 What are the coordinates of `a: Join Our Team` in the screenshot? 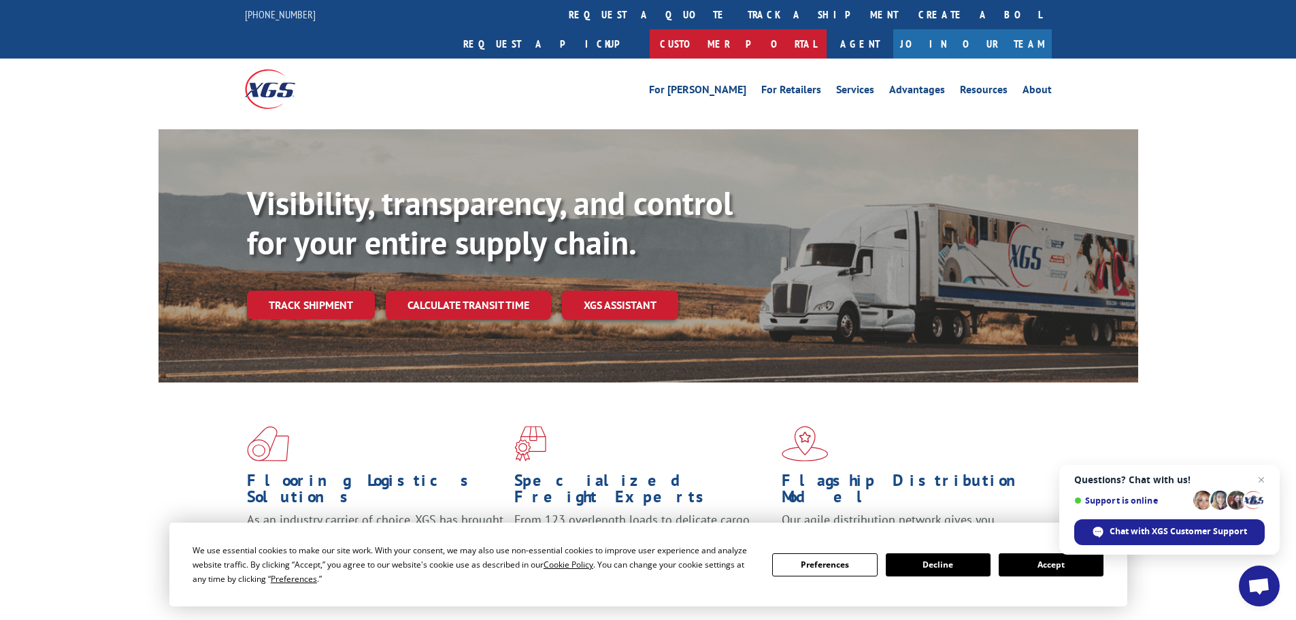 It's located at (972, 44).